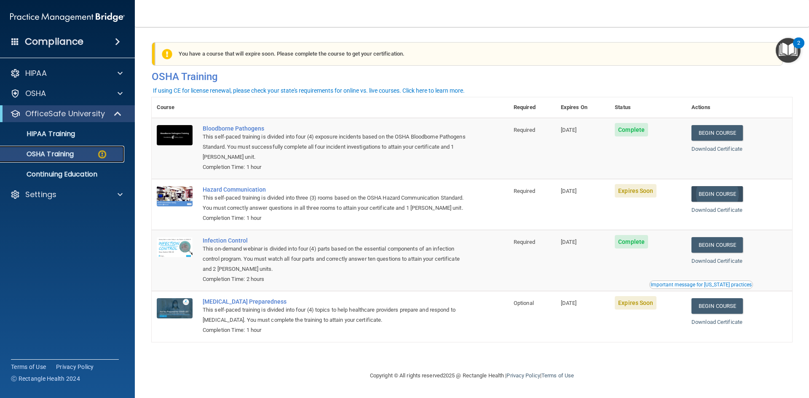 This screenshot has height=398, width=809. What do you see at coordinates (799, 48) in the screenshot?
I see `div: 2` at bounding box center [799, 48].